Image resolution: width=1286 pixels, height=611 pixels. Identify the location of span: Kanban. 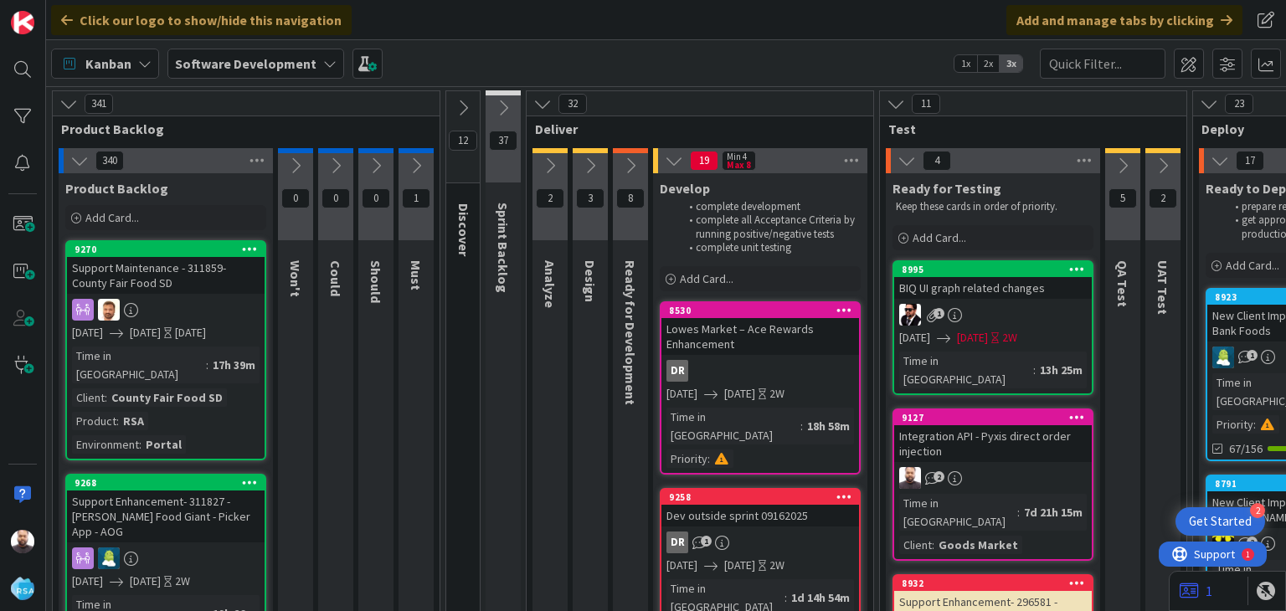
(108, 64).